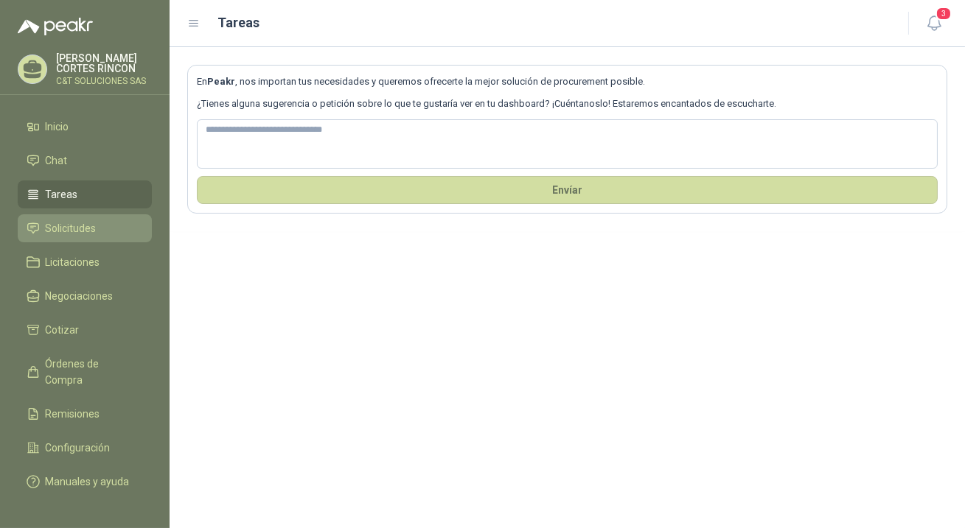 Image resolution: width=965 pixels, height=528 pixels. Describe the element at coordinates (85, 127) in the screenshot. I see `a: Inicio` at that location.